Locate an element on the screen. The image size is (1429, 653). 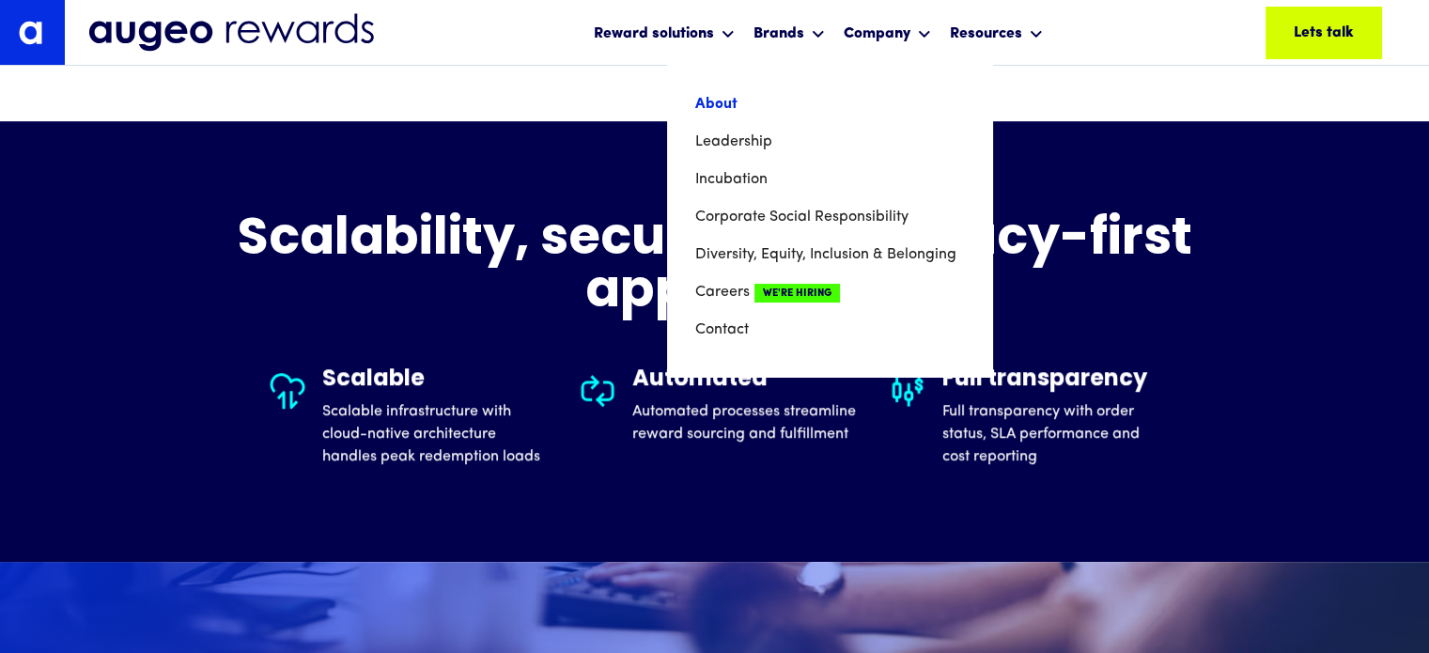
a: Leadership is located at coordinates (829, 142).